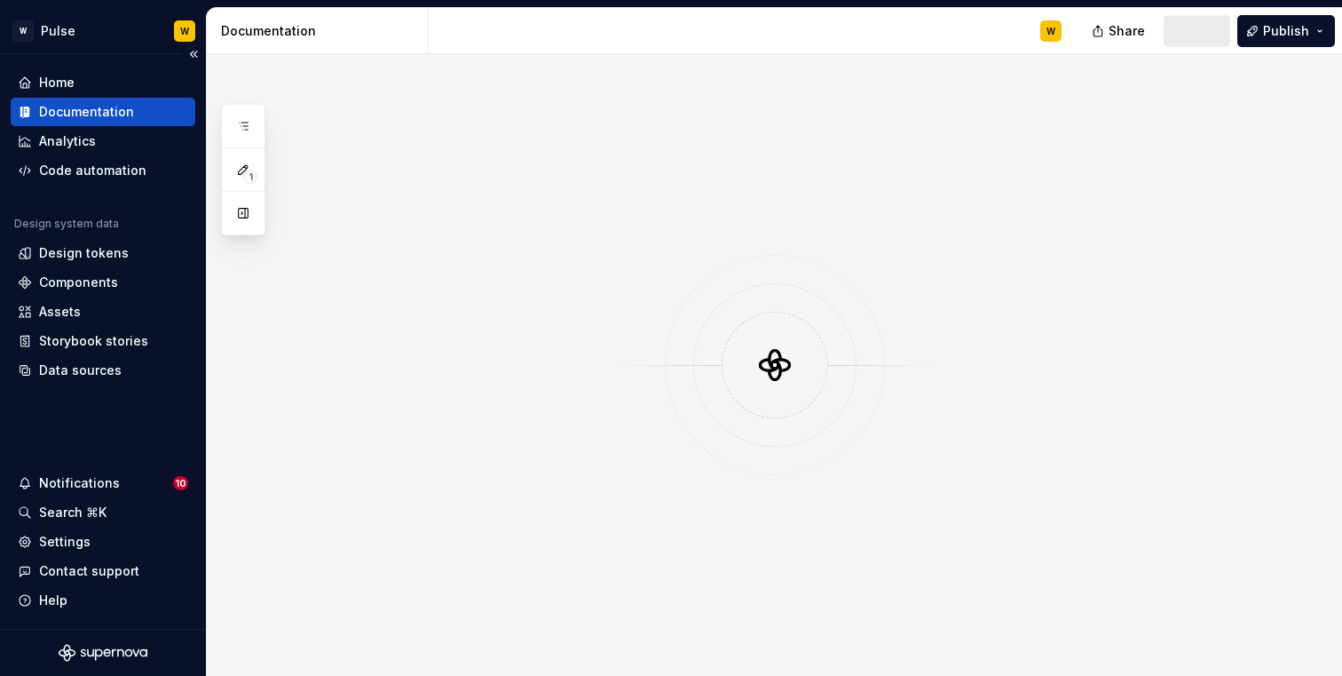 This screenshot has width=1342, height=676. Describe the element at coordinates (59, 312) in the screenshot. I see `div: Assets` at that location.